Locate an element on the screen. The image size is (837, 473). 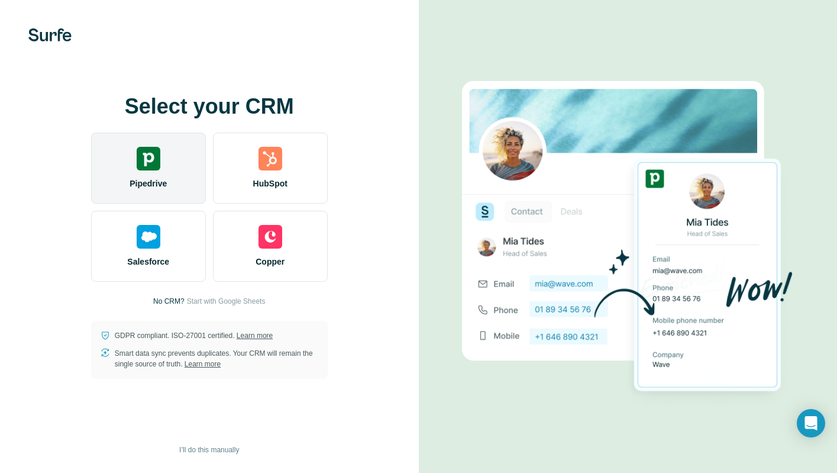
img: salesforce's logo is located at coordinates (148, 237).